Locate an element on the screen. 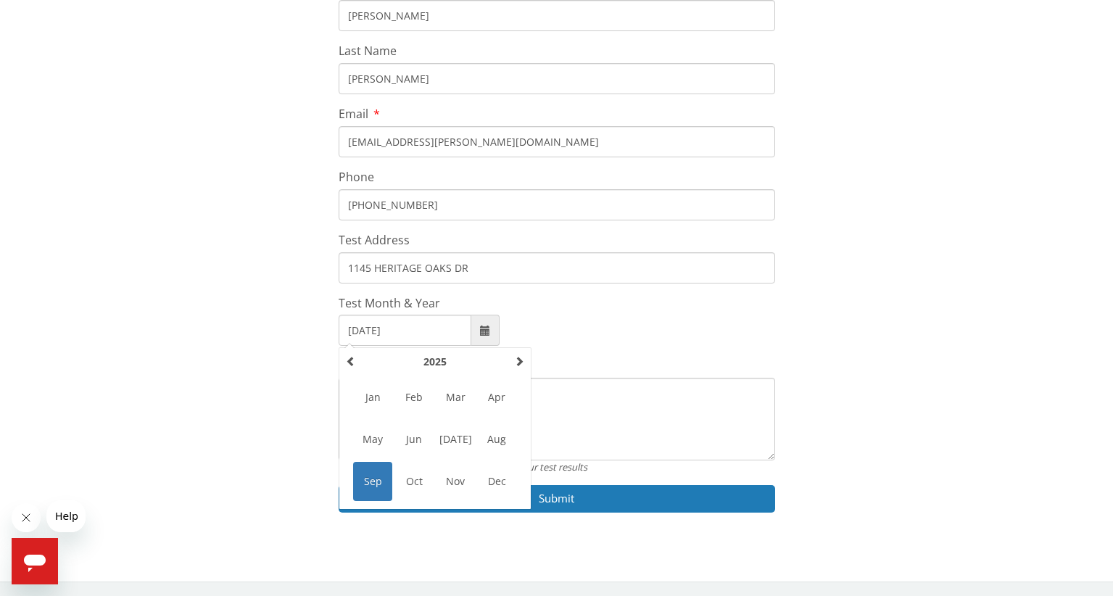  span: Mar is located at coordinates (455, 397).